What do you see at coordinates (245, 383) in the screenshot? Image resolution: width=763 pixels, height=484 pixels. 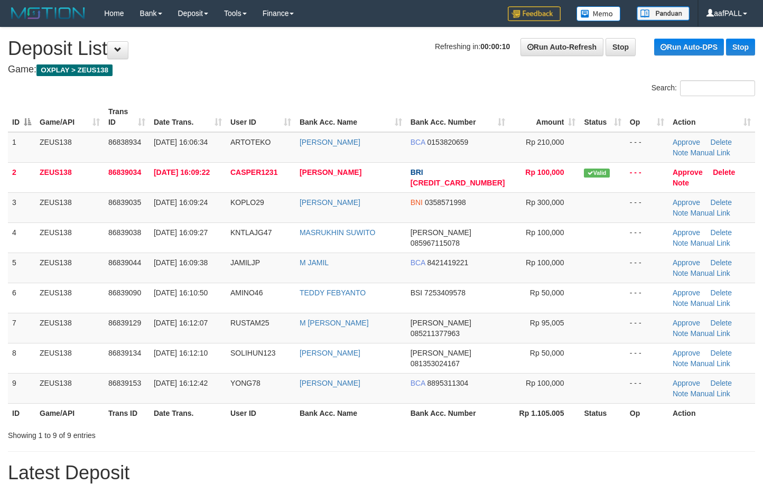 I see `span: YONG78` at bounding box center [245, 383].